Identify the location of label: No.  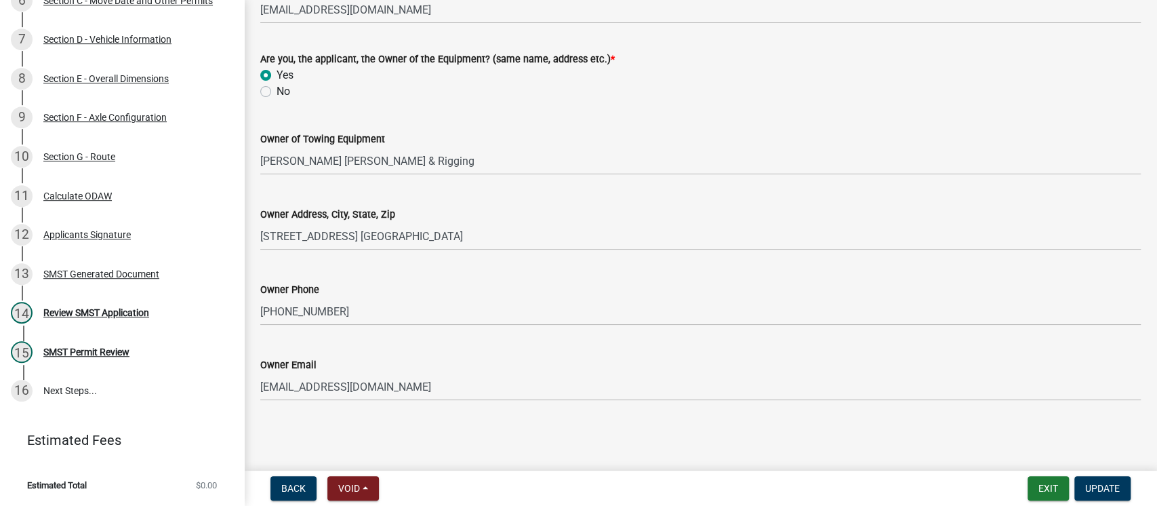
(283, 91).